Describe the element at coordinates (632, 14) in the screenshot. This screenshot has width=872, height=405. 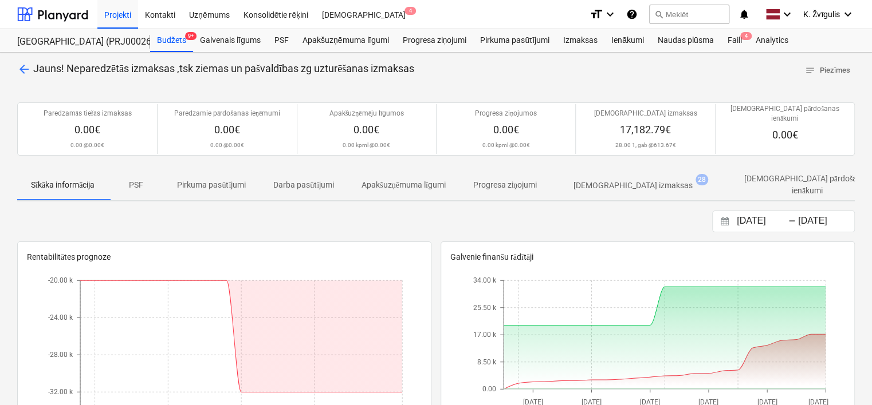
I see `i: Zināšanu pamats` at that location.